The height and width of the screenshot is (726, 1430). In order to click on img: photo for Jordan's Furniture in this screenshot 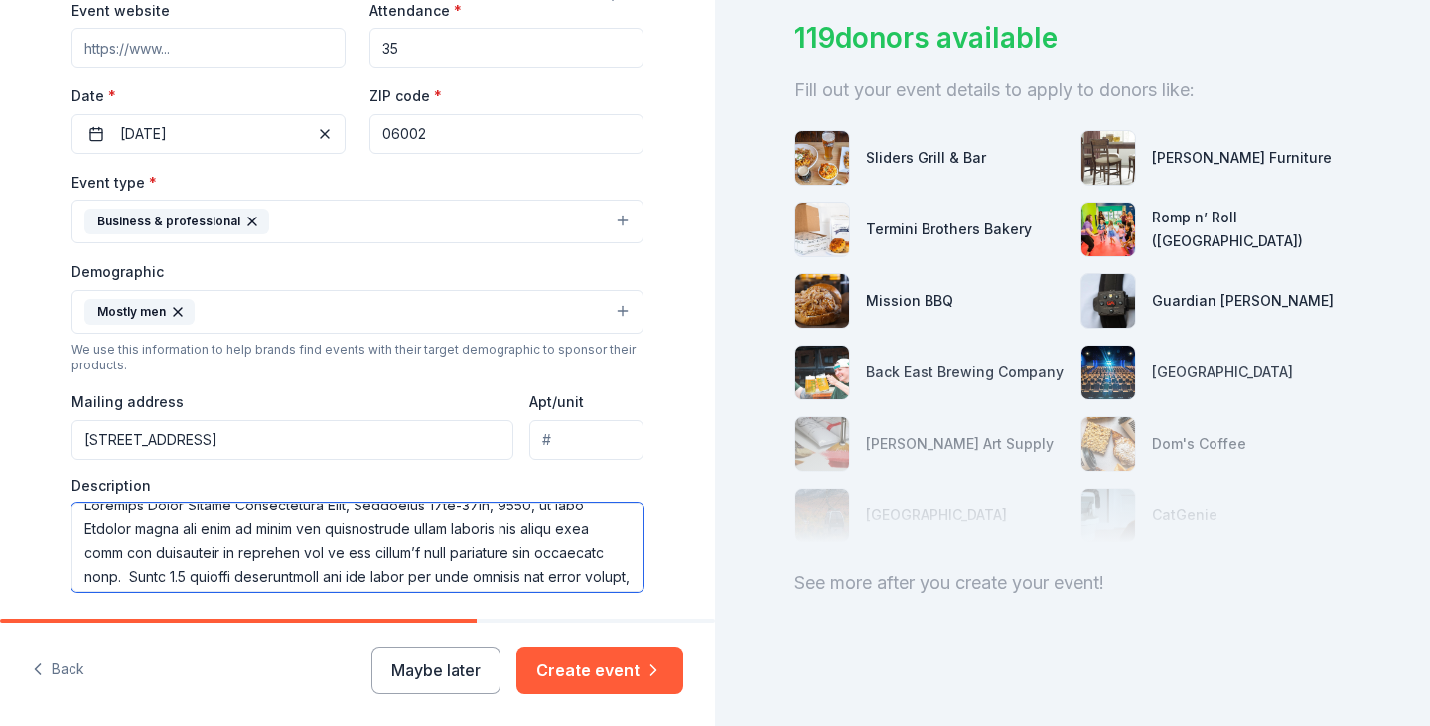, I will do `click(1108, 158)`.